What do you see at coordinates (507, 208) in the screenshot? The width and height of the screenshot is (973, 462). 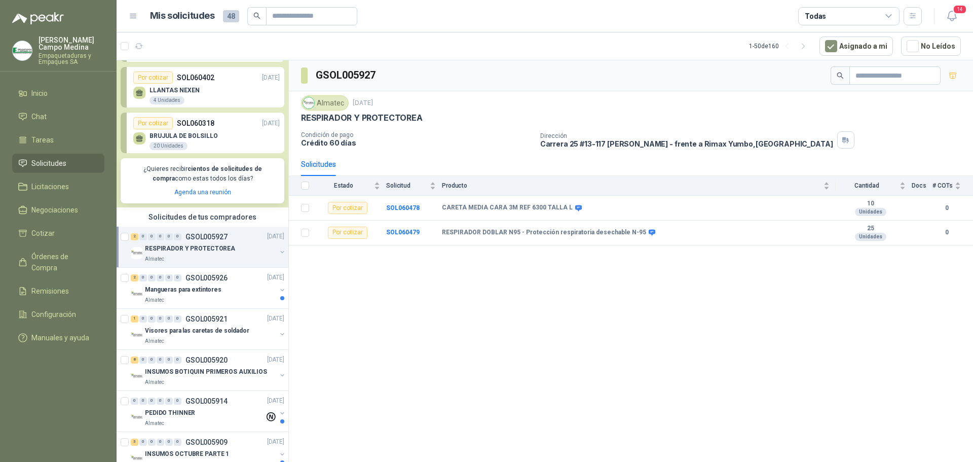 I see `b: CARETA MEDIA CARA 3M REF 6300 TALLA L` at bounding box center [507, 208].